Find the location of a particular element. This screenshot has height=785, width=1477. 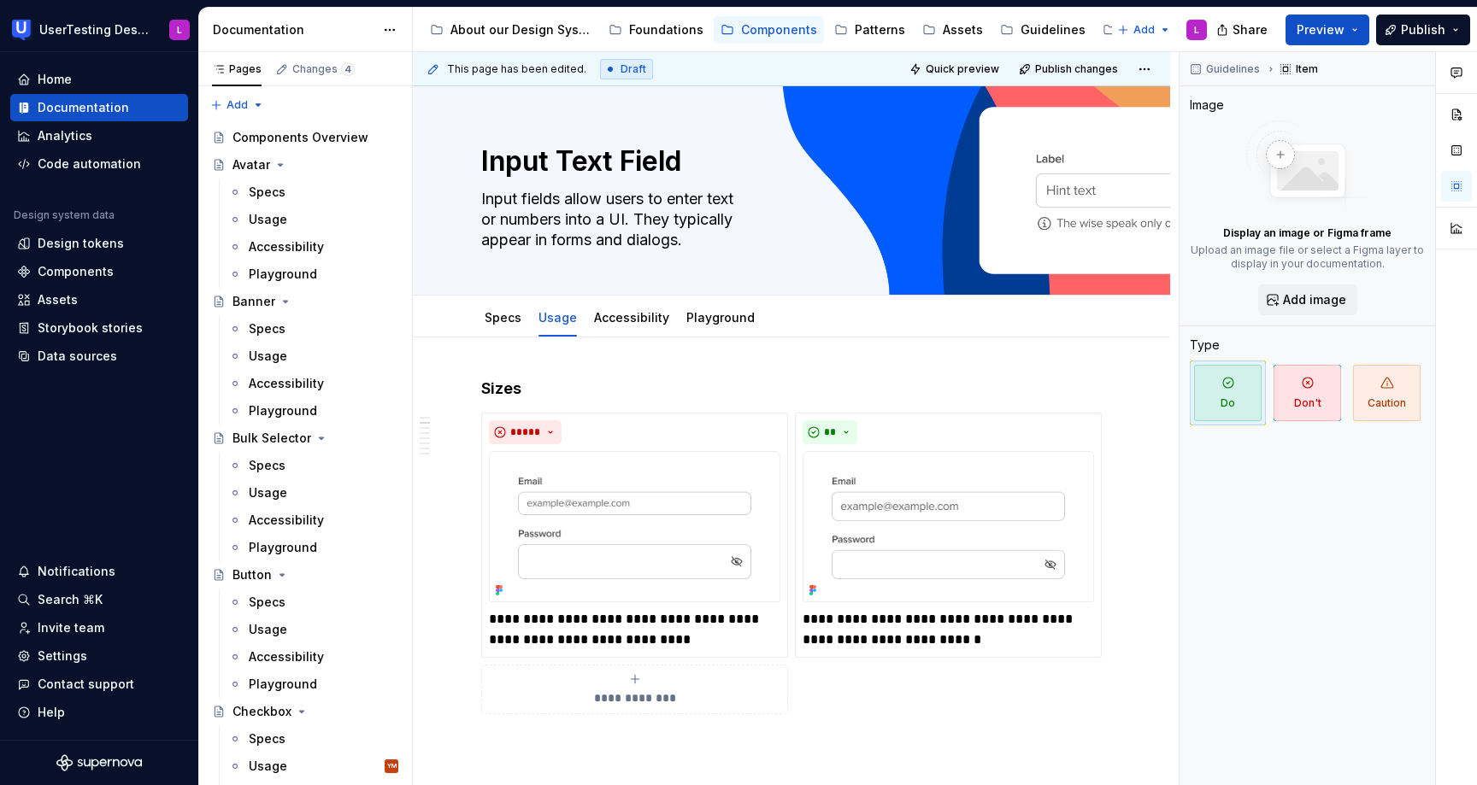

button: Don't is located at coordinates (1307, 393).